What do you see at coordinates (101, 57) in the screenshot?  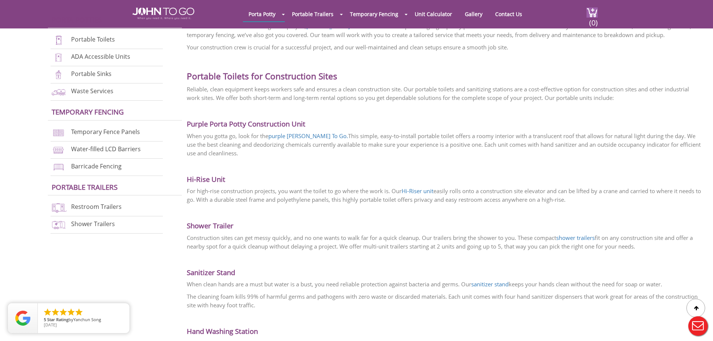 I see `a: ADA Accessible Units` at bounding box center [101, 57].